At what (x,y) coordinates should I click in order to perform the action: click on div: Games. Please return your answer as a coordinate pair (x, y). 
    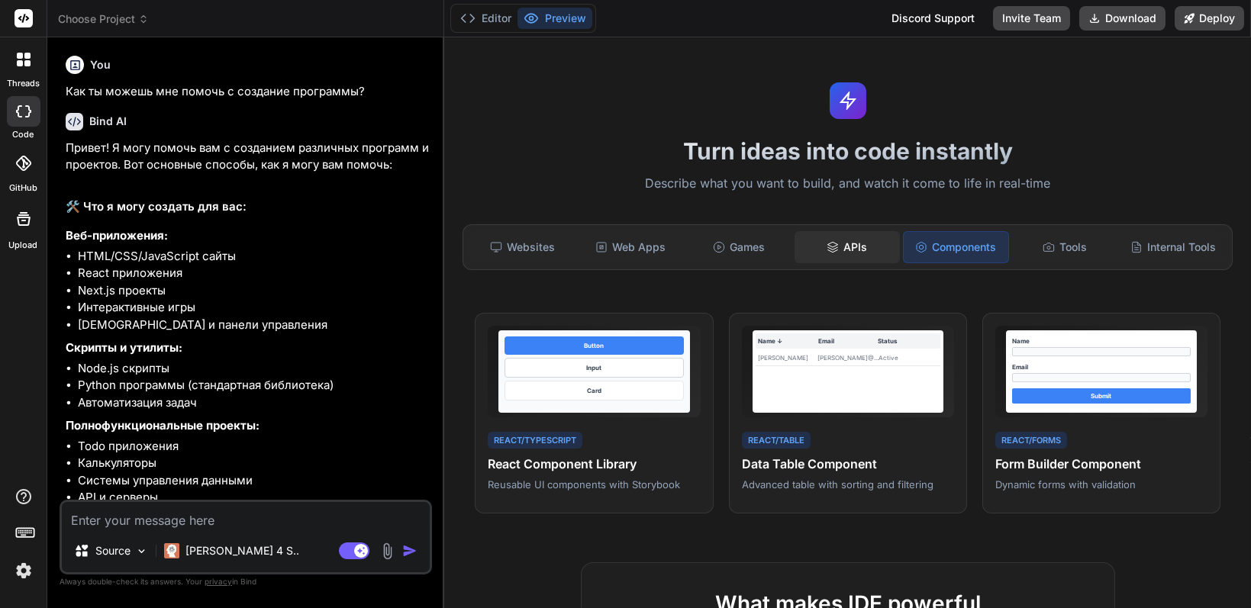
    Looking at the image, I should click on (739, 247).